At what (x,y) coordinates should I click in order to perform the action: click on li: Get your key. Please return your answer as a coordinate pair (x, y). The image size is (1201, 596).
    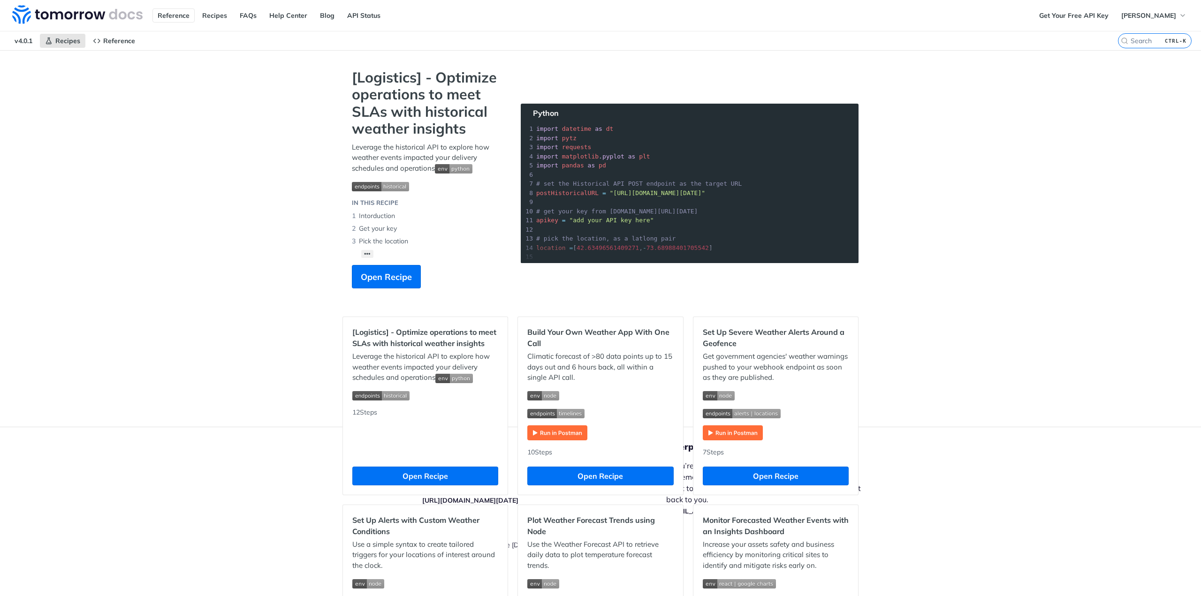
    Looking at the image, I should click on (427, 228).